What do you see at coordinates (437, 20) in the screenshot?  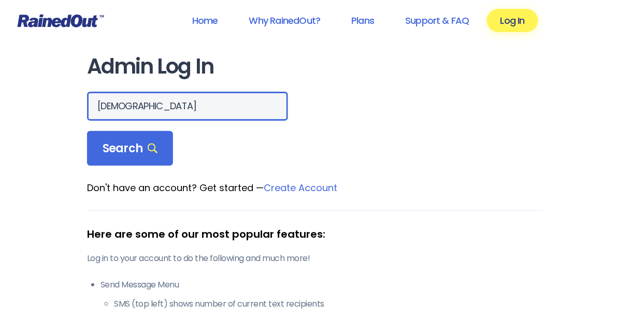 I see `a: Support & FAQ` at bounding box center [437, 20].